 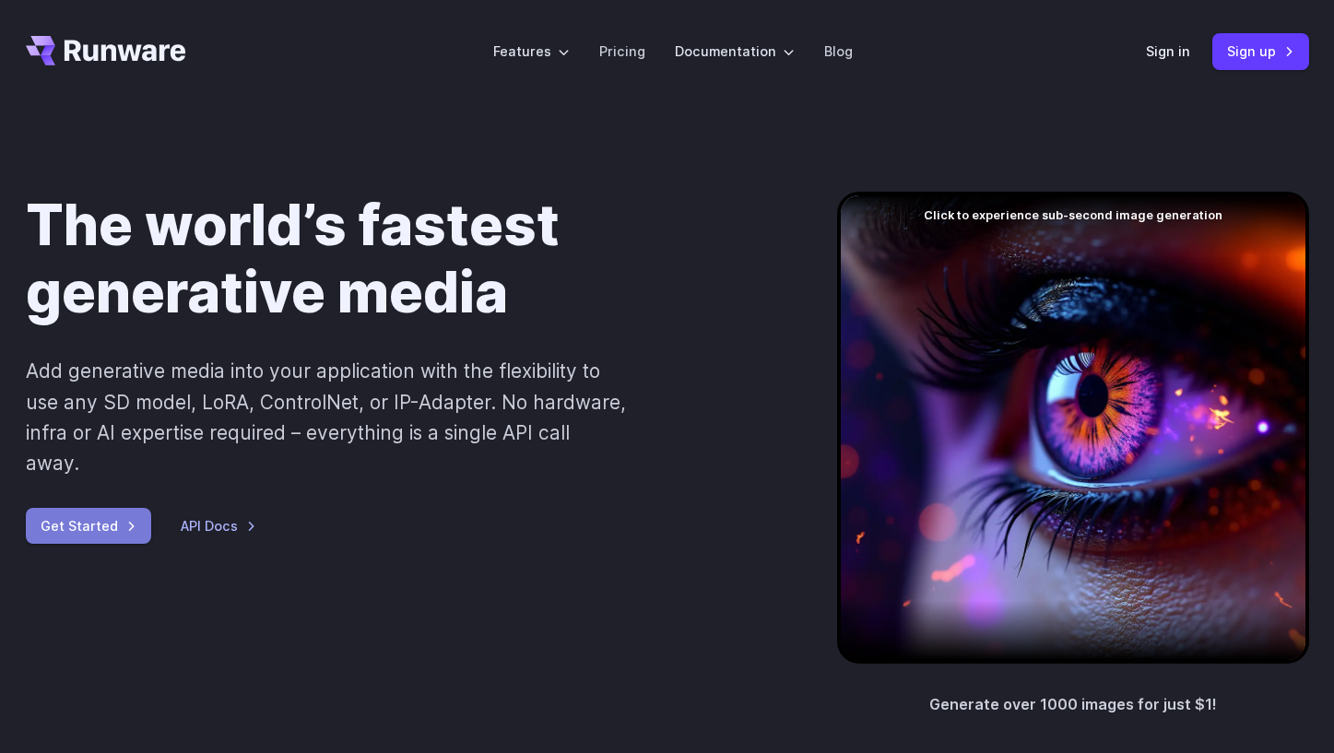 I want to click on a: API Docs, so click(x=219, y=526).